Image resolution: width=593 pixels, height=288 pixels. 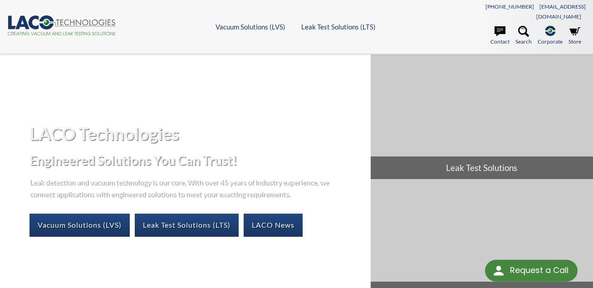 I want to click on img: round button, so click(x=499, y=271).